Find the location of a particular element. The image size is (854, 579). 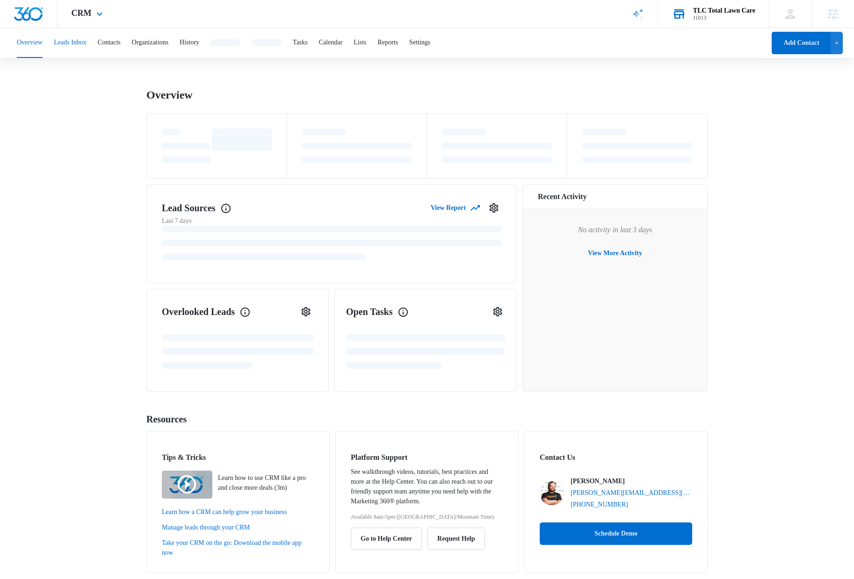

div: account id is located at coordinates (724, 18).